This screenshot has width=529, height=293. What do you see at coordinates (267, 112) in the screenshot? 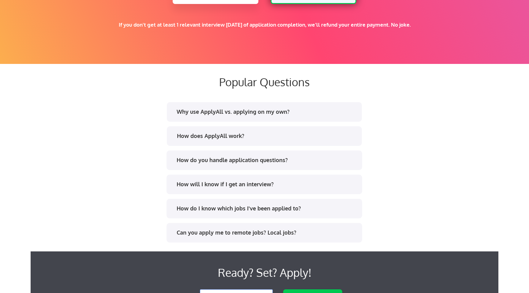
I see `div: Why use ApplyAll vs. applying on my own?` at bounding box center [267, 112].